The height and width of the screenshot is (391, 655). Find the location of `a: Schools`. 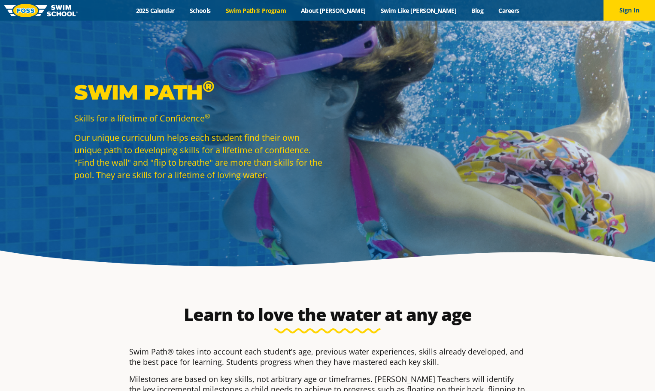

a: Schools is located at coordinates (200, 10).